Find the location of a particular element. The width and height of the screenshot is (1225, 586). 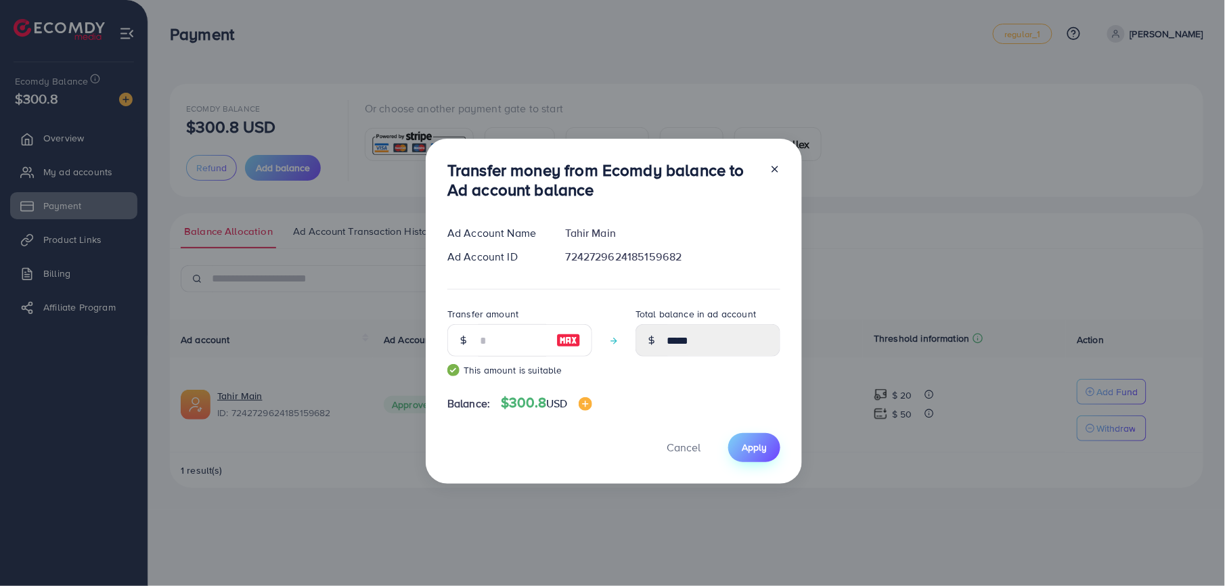

span: Cancel is located at coordinates (683, 447).